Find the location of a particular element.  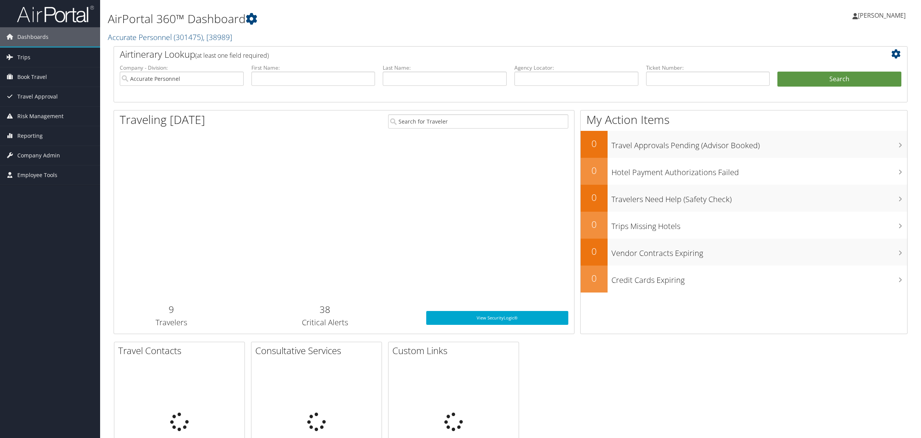

h3: Trips Missing Hotels is located at coordinates (760, 225).